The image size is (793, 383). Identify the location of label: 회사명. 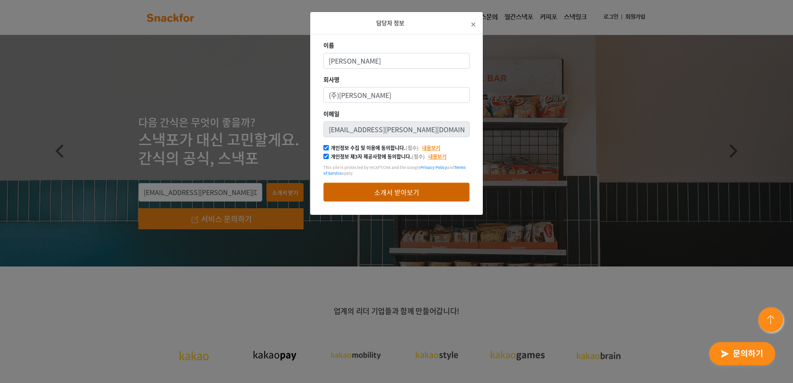
(331, 79).